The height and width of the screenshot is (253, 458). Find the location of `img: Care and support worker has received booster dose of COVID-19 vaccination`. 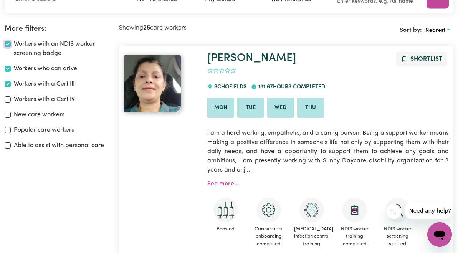

img: Care and support worker has received booster dose of COVID-19 vaccination is located at coordinates (226, 210).